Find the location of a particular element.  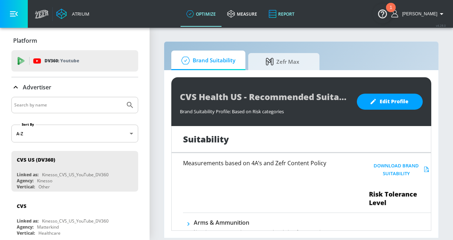

h6: Arms & Ammunition is located at coordinates (269, 223).